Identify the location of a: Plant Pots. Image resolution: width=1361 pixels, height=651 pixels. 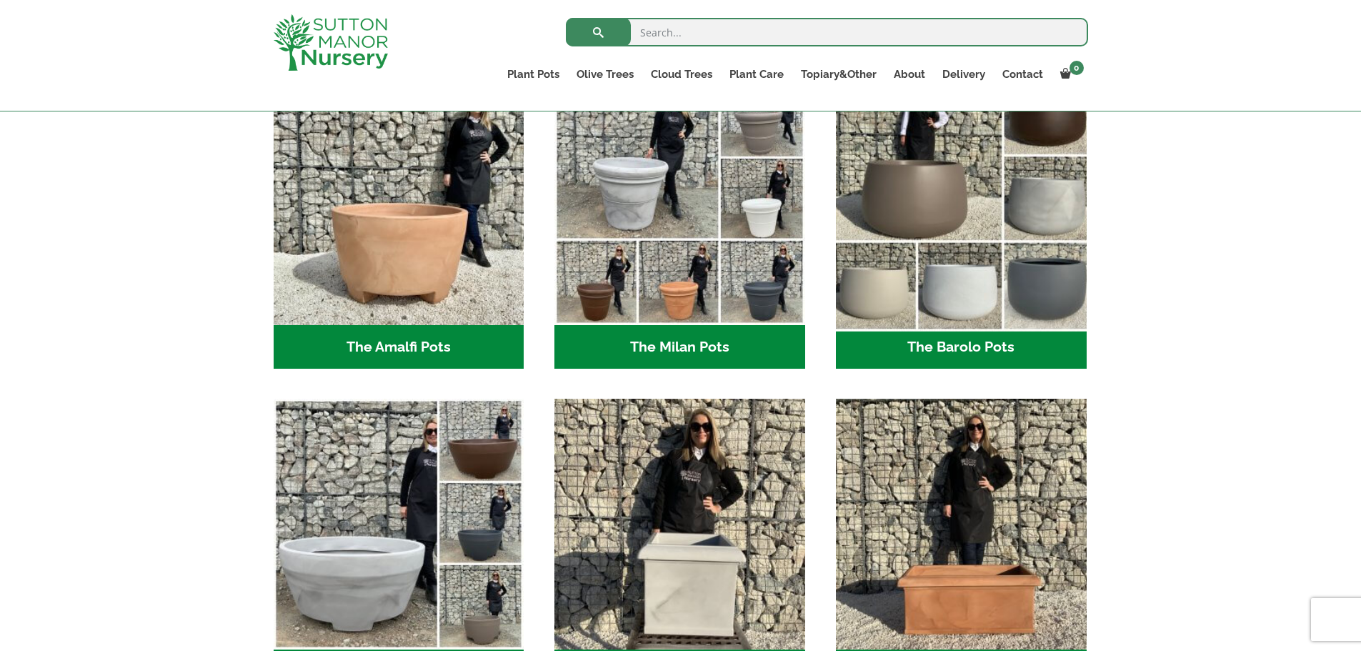
(533, 74).